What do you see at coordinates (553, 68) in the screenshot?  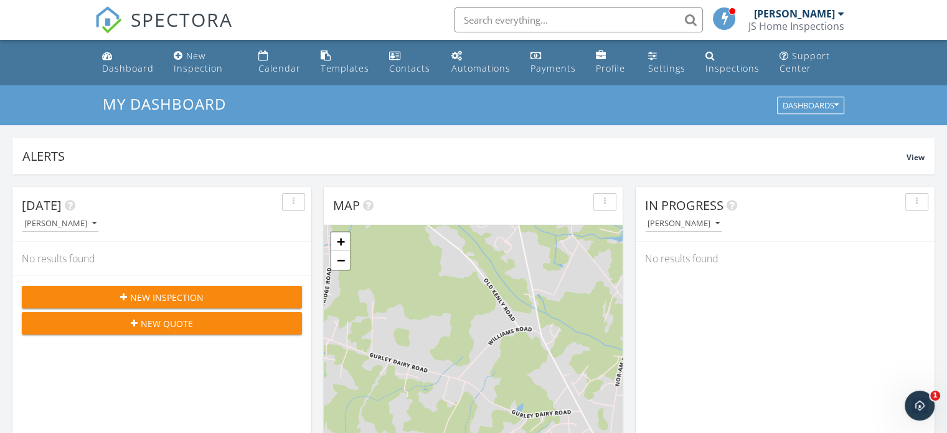 I see `div: Payments` at bounding box center [553, 68].